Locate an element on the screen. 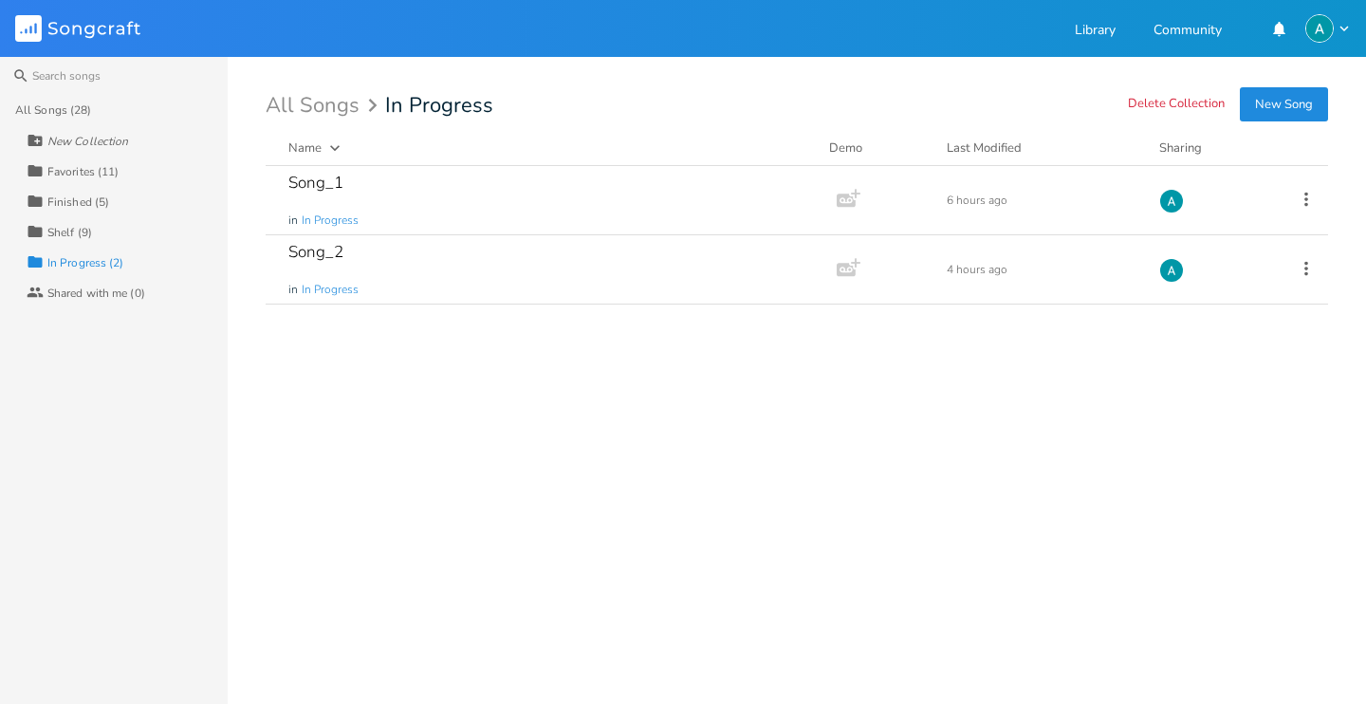 The height and width of the screenshot is (704, 1366). a: Community is located at coordinates (1187, 31).